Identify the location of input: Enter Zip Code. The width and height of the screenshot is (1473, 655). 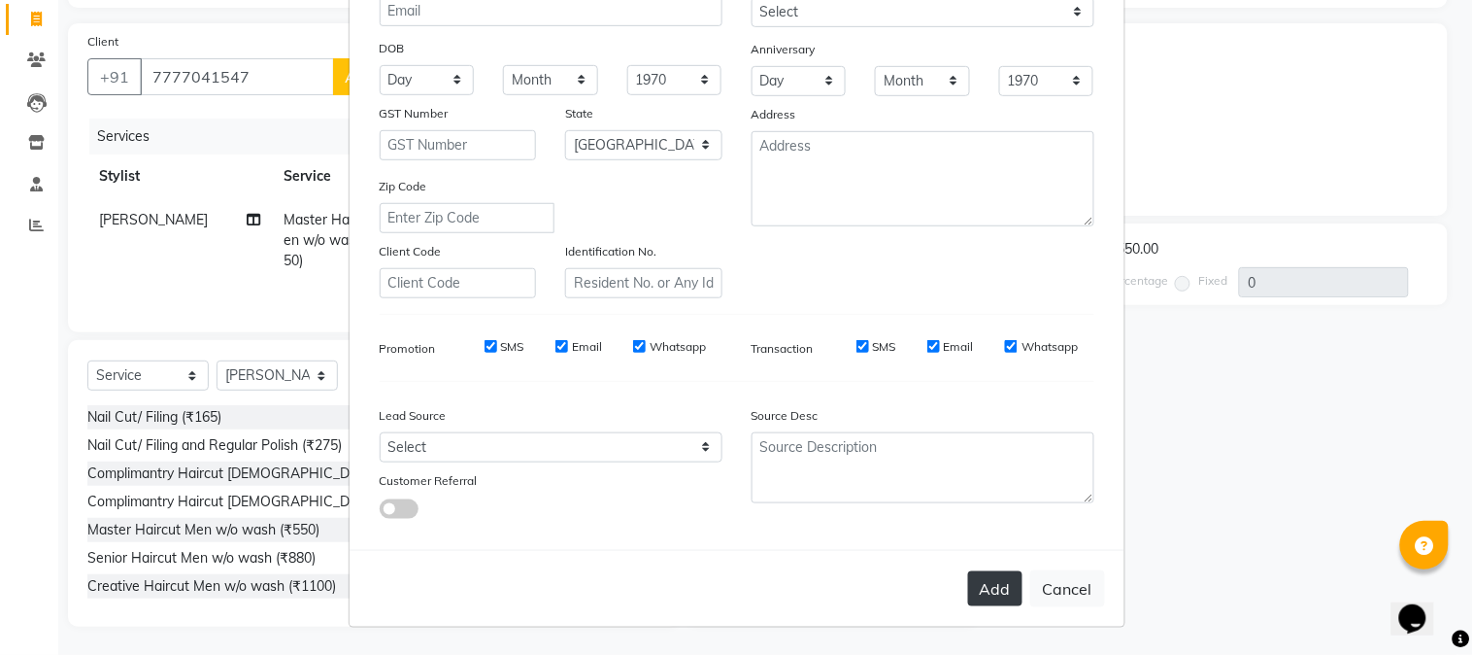
(467, 218).